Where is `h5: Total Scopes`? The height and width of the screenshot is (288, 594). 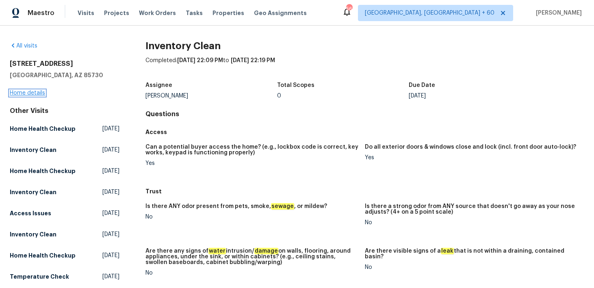 h5: Total Scopes is located at coordinates (296, 85).